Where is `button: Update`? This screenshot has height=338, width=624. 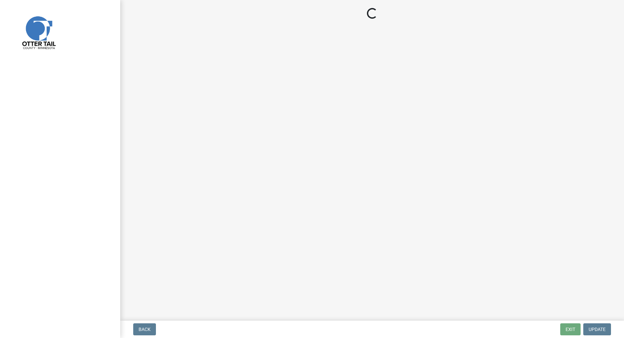 button: Update is located at coordinates (597, 329).